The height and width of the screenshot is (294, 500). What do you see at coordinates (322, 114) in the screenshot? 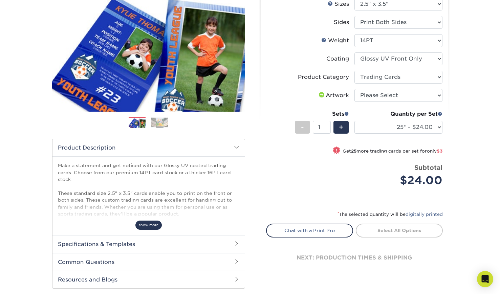
I see `div: Sets` at bounding box center [322, 114].